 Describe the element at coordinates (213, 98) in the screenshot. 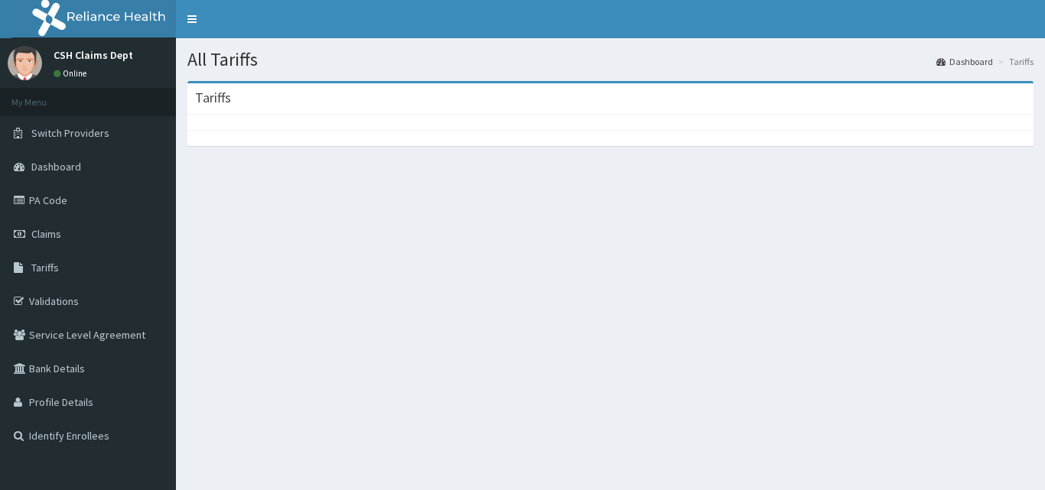

I see `h3: Tariffs` at that location.